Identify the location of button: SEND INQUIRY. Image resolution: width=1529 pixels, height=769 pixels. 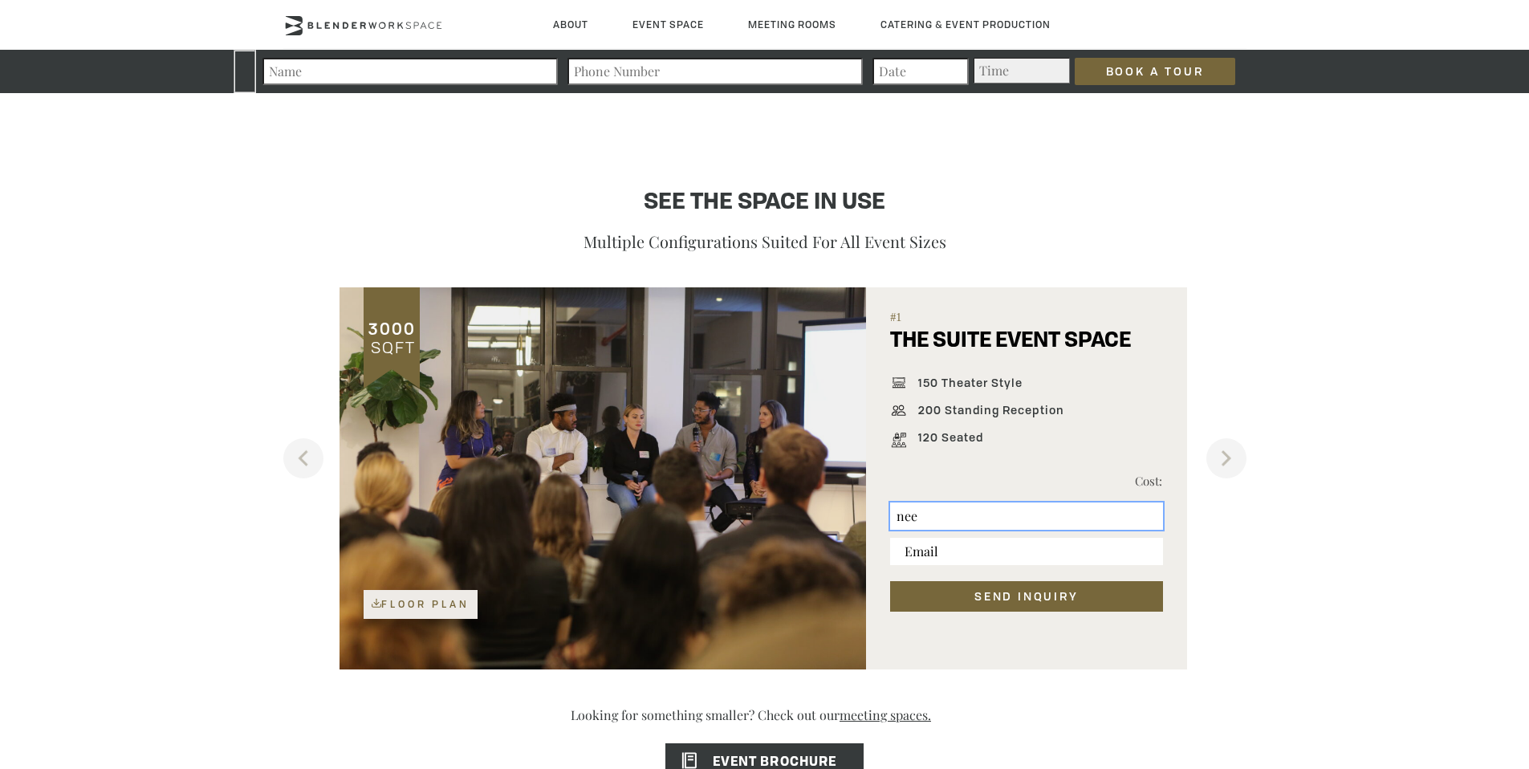
(1026, 596).